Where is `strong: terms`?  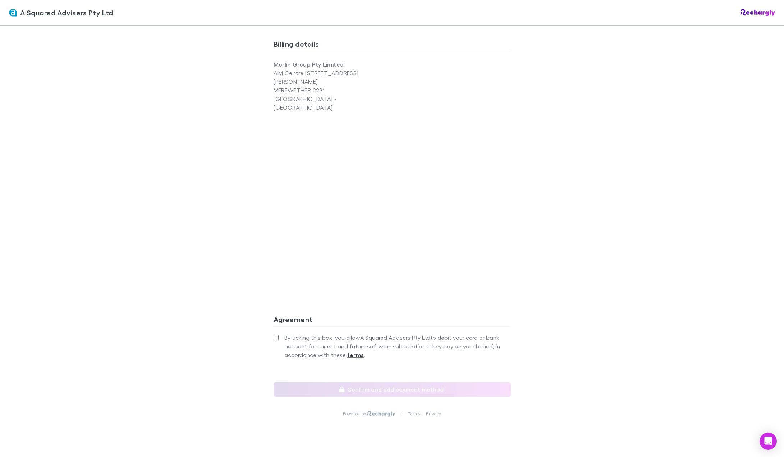
strong: terms is located at coordinates (356, 355).